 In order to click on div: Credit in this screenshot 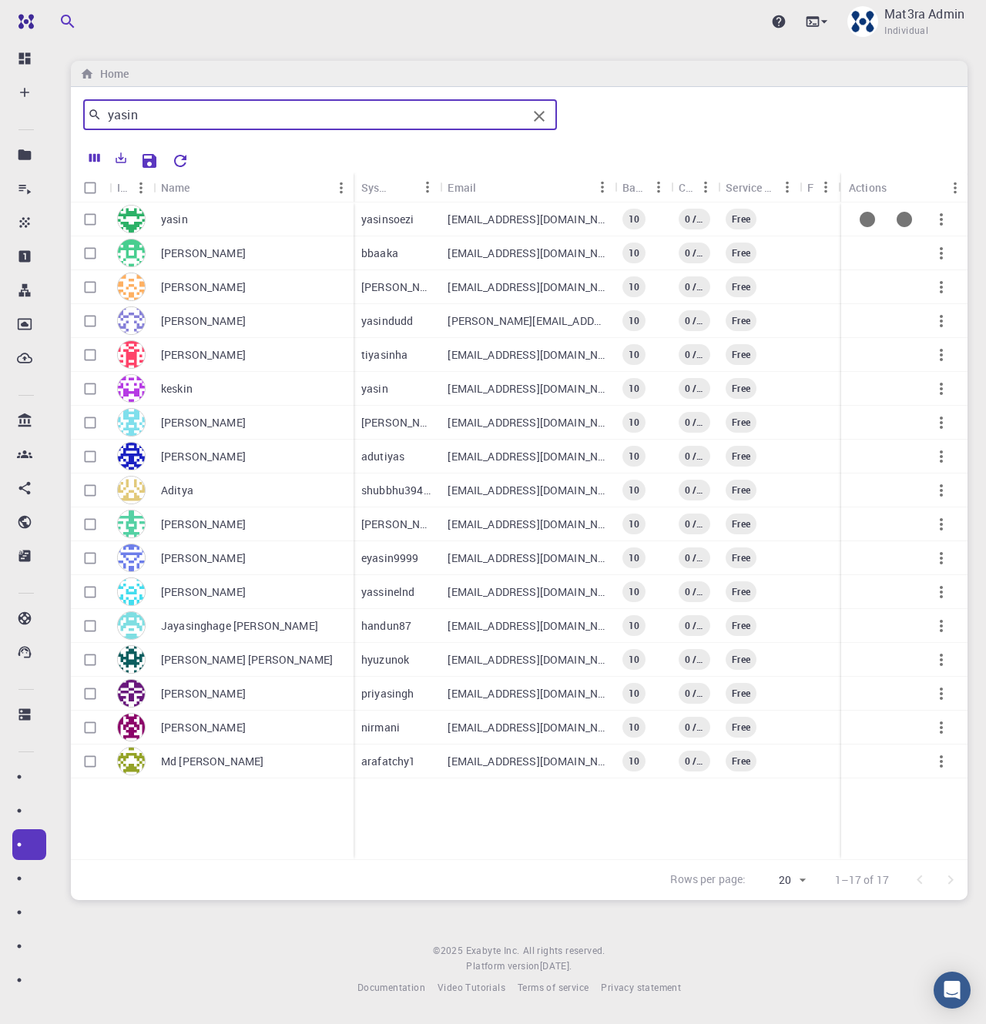, I will do `click(685, 187)`.